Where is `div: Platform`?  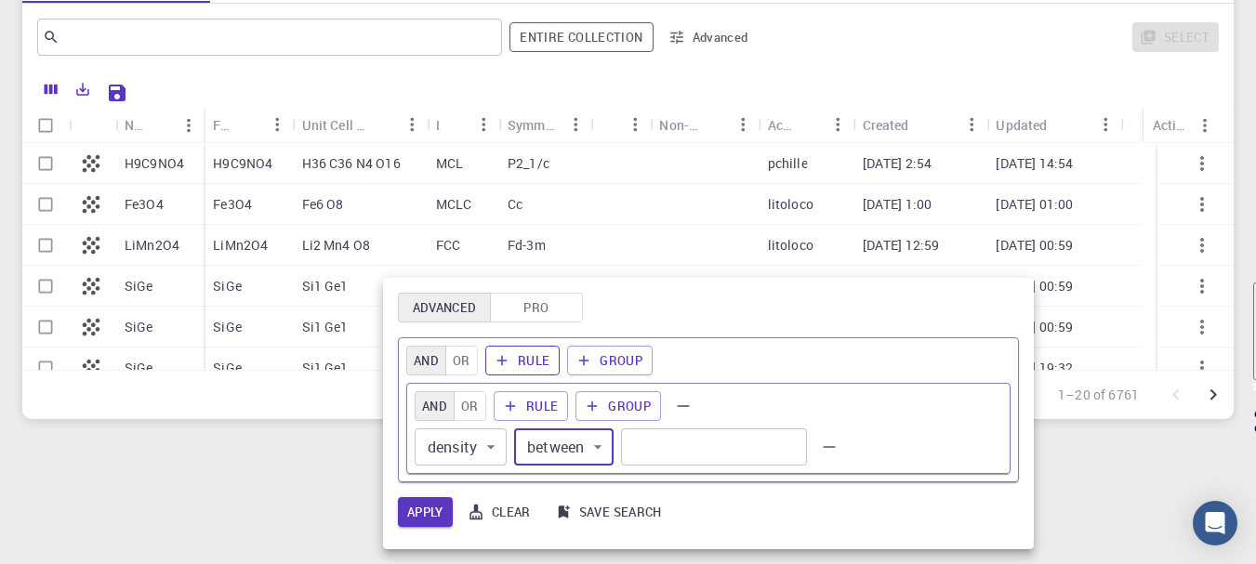
div: Platform is located at coordinates (490, 308).